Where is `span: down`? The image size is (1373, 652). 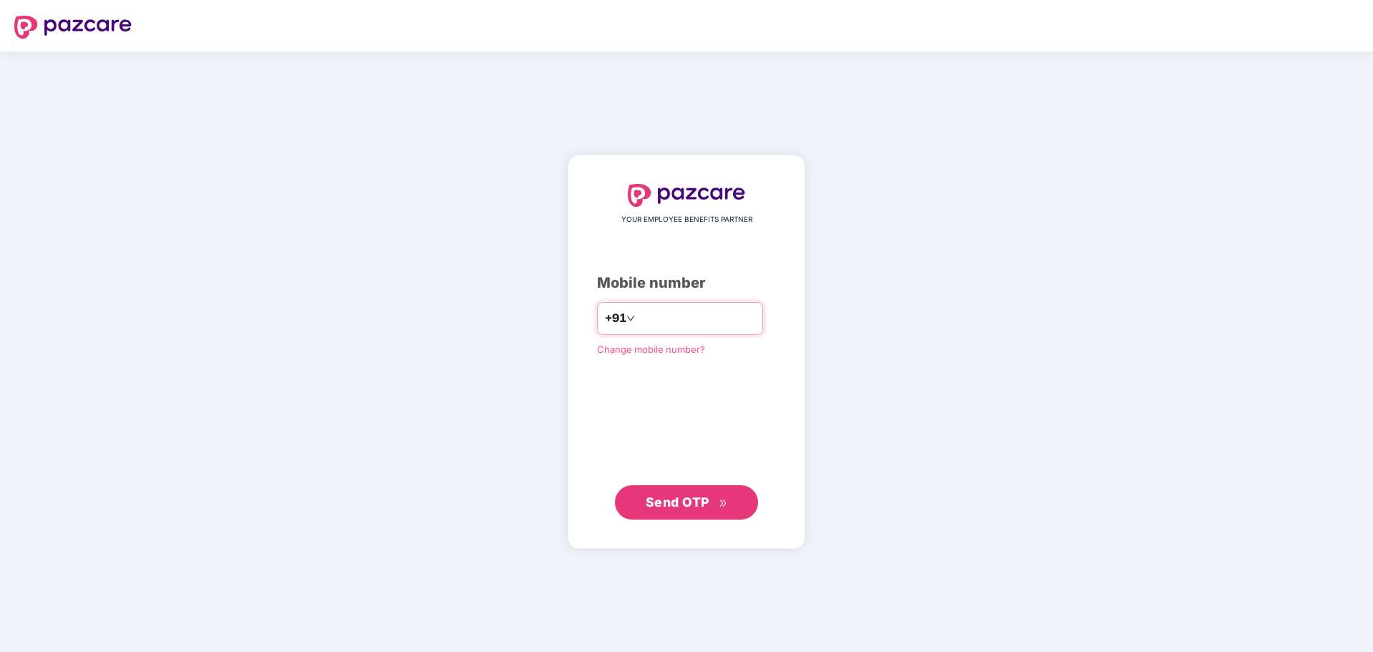 span: down is located at coordinates (631, 318).